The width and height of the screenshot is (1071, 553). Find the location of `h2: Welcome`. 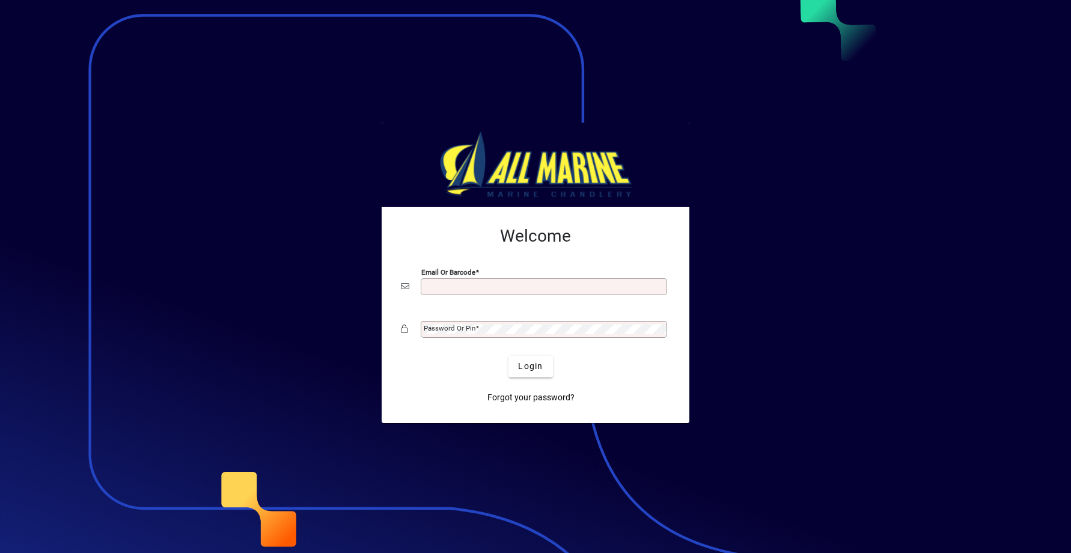

h2: Welcome is located at coordinates (535, 236).